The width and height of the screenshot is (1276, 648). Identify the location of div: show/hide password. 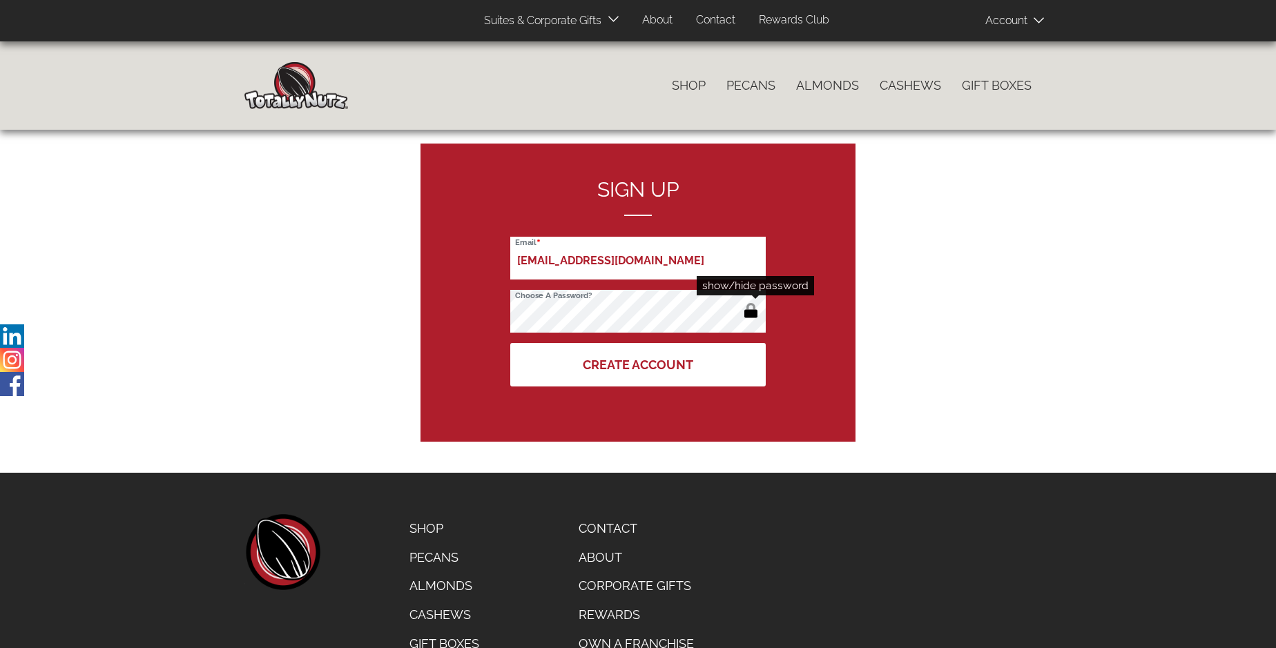
(755, 286).